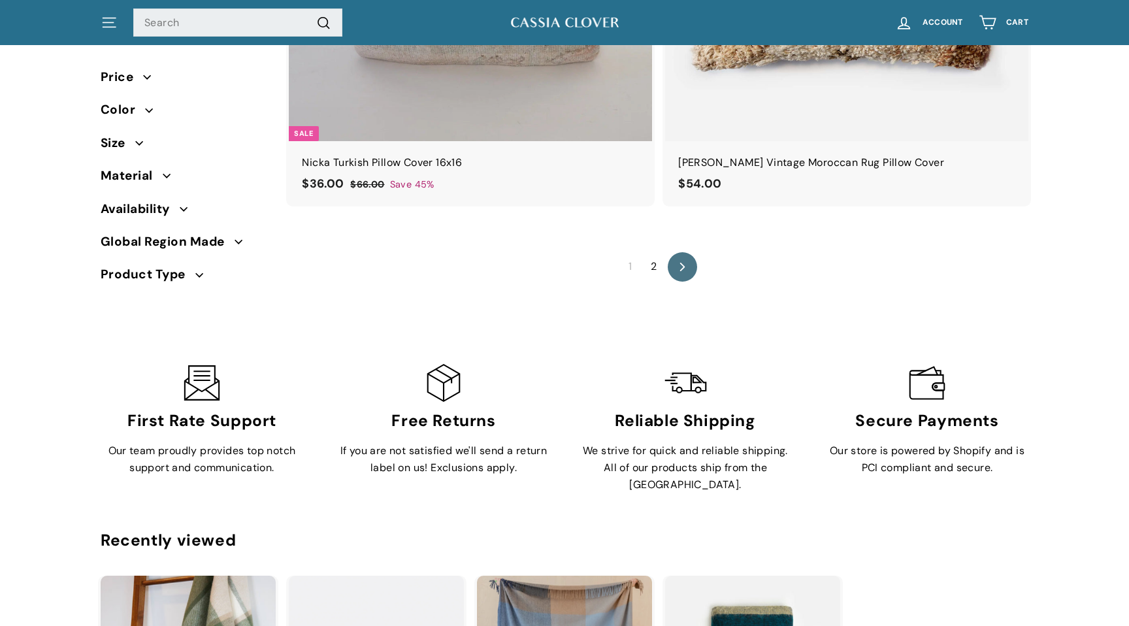  I want to click on a: Cart, so click(1003, 22).